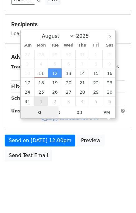 The height and width of the screenshot is (213, 136). Describe the element at coordinates (28, 101) in the screenshot. I see `span: August 31, 2025` at that location.